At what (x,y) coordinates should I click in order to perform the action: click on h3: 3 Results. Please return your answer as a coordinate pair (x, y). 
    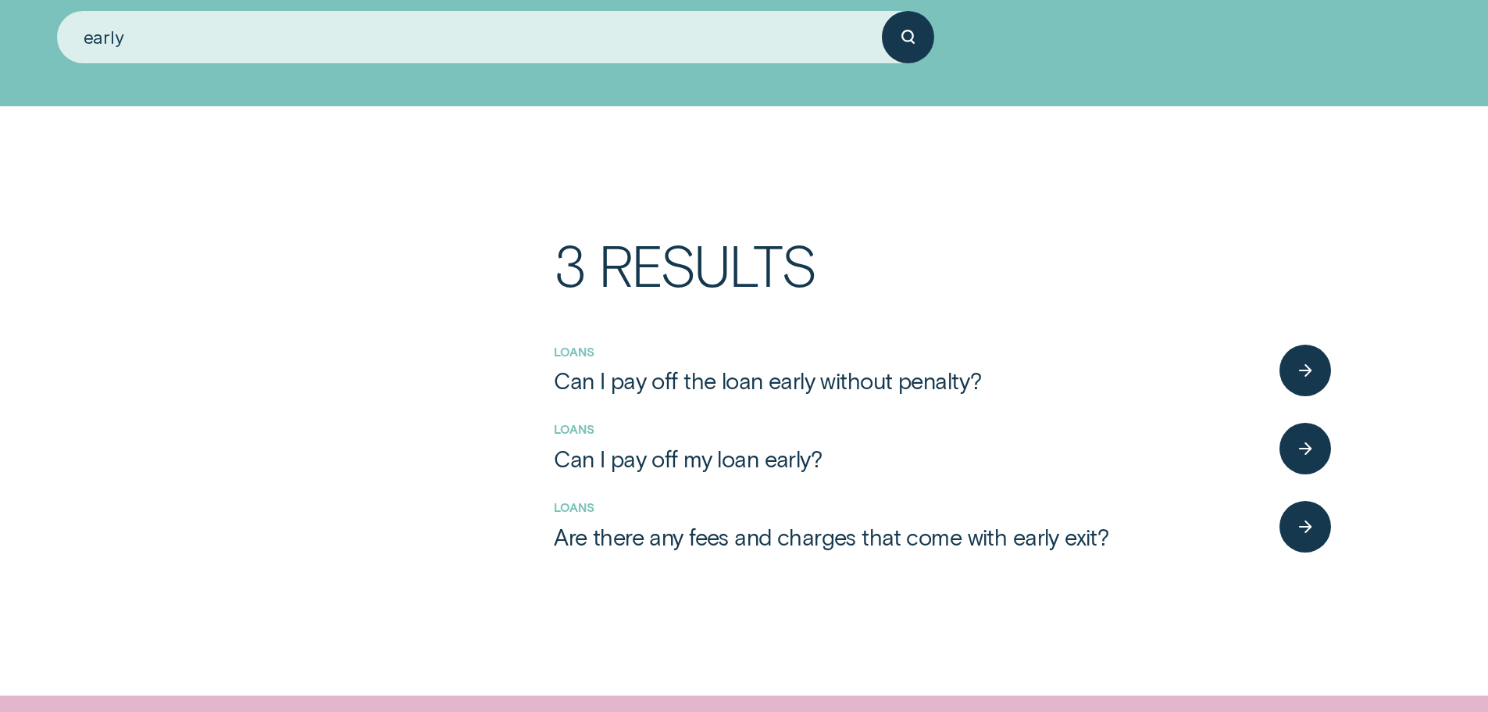
    Looking at the image, I should click on (942, 284).